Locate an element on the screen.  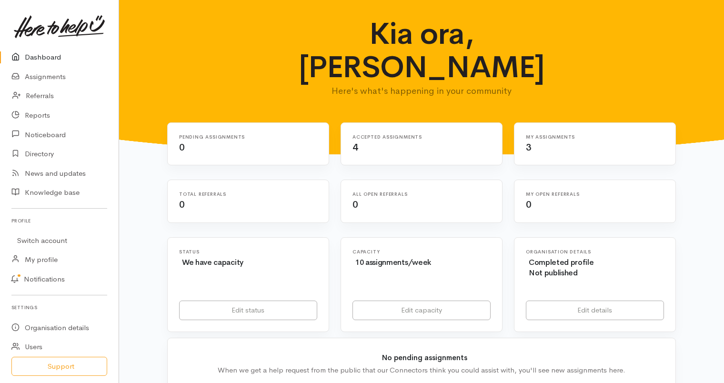
span: We have capacity is located at coordinates (212, 262).